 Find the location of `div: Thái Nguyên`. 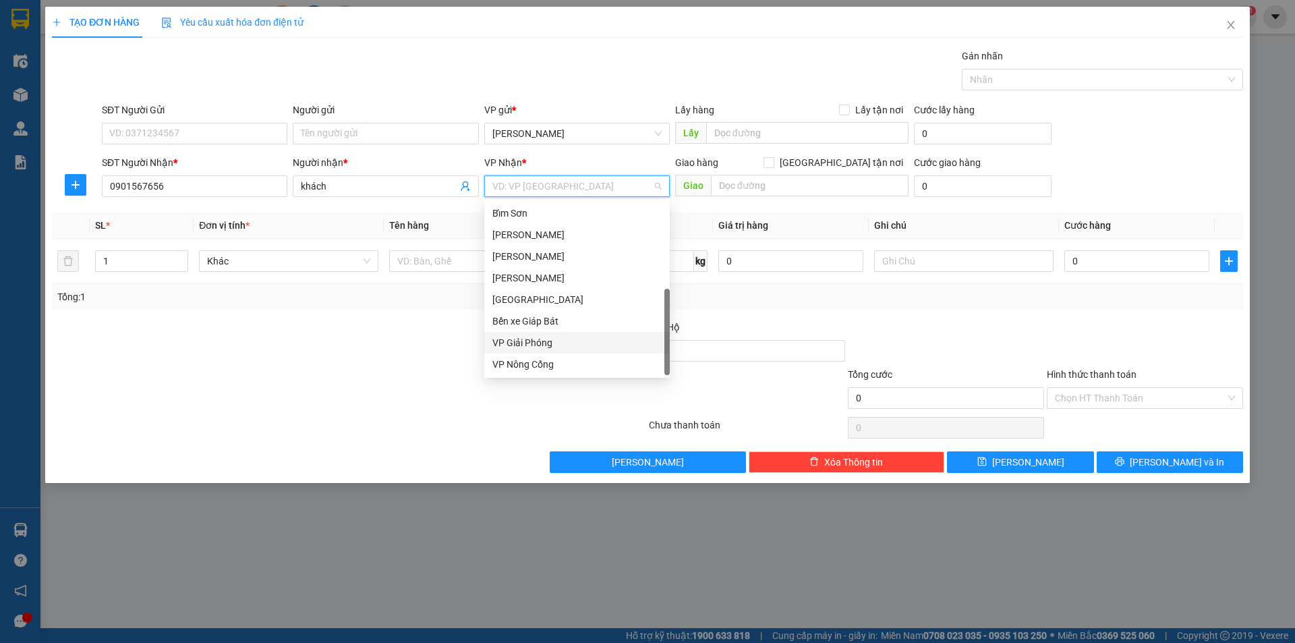

div: Thái Nguyên is located at coordinates (577, 256).